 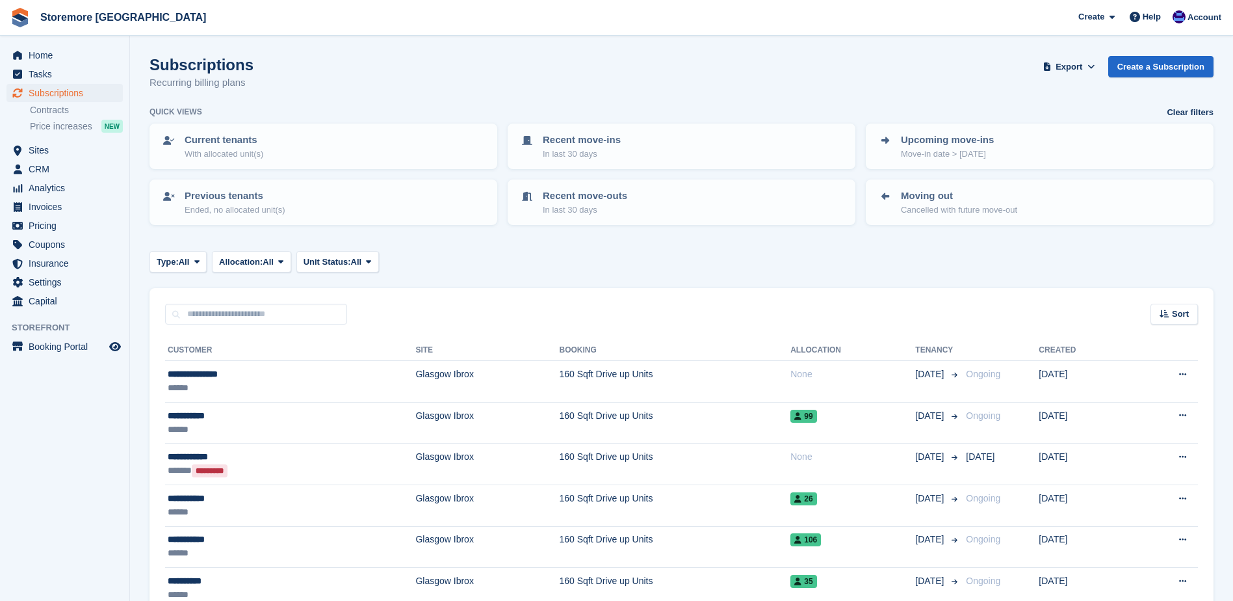 What do you see at coordinates (68, 150) in the screenshot?
I see `span: Sites` at bounding box center [68, 150].